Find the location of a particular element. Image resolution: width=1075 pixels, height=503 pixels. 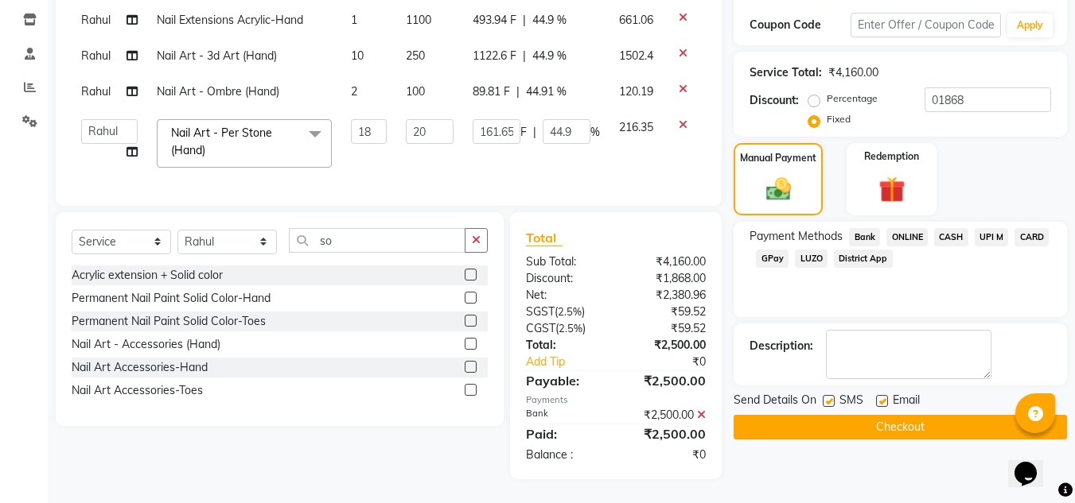

span: 250 is located at coordinates (415, 56).